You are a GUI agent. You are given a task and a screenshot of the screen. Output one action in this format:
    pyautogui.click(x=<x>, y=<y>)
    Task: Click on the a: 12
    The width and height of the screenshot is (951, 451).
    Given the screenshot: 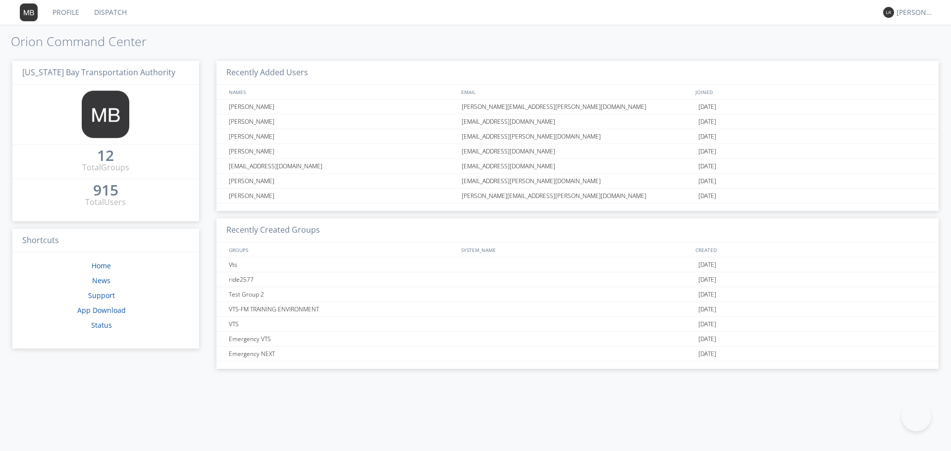 What is the action you would take?
    pyautogui.click(x=106, y=156)
    